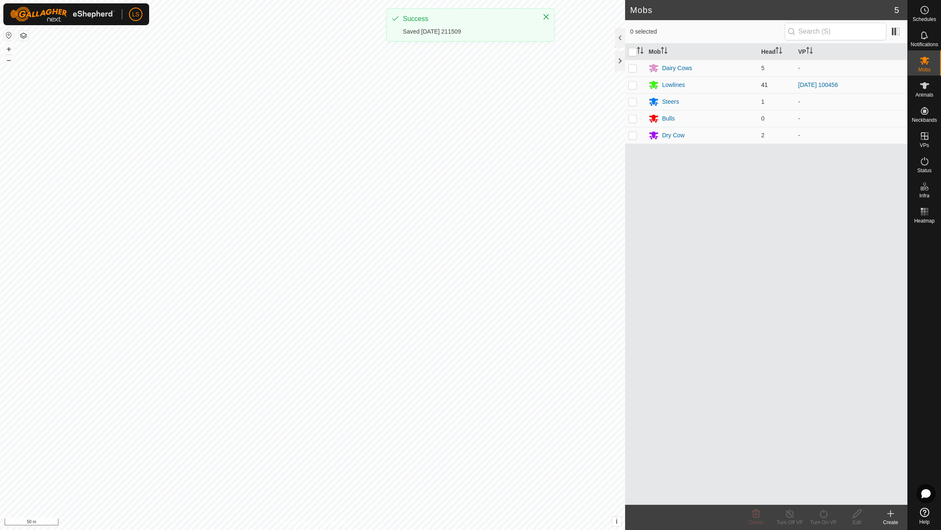 Image resolution: width=941 pixels, height=530 pixels. I want to click on span: Help, so click(924, 522).